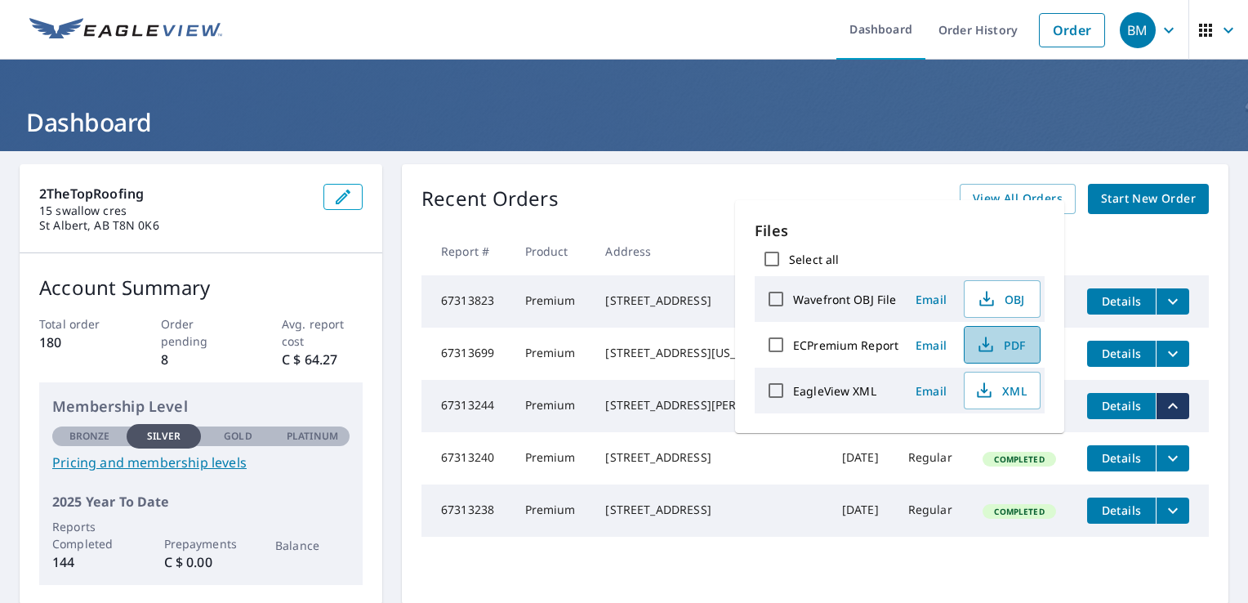  What do you see at coordinates (624, 122) in the screenshot?
I see `h1: Dashboard` at bounding box center [624, 122].